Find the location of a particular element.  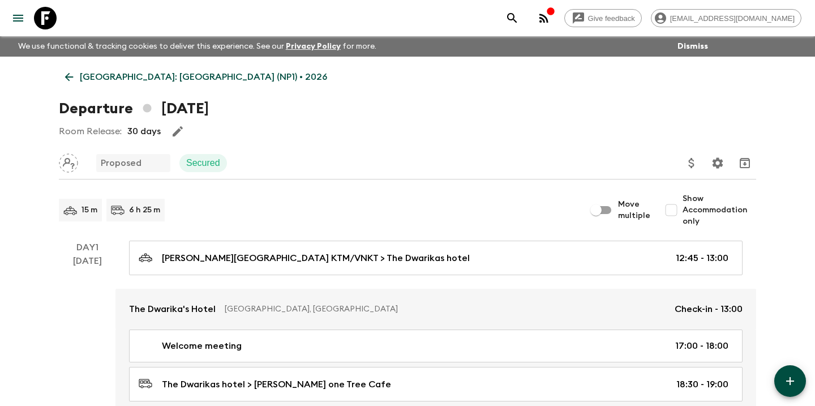

button: menu is located at coordinates (18, 18).